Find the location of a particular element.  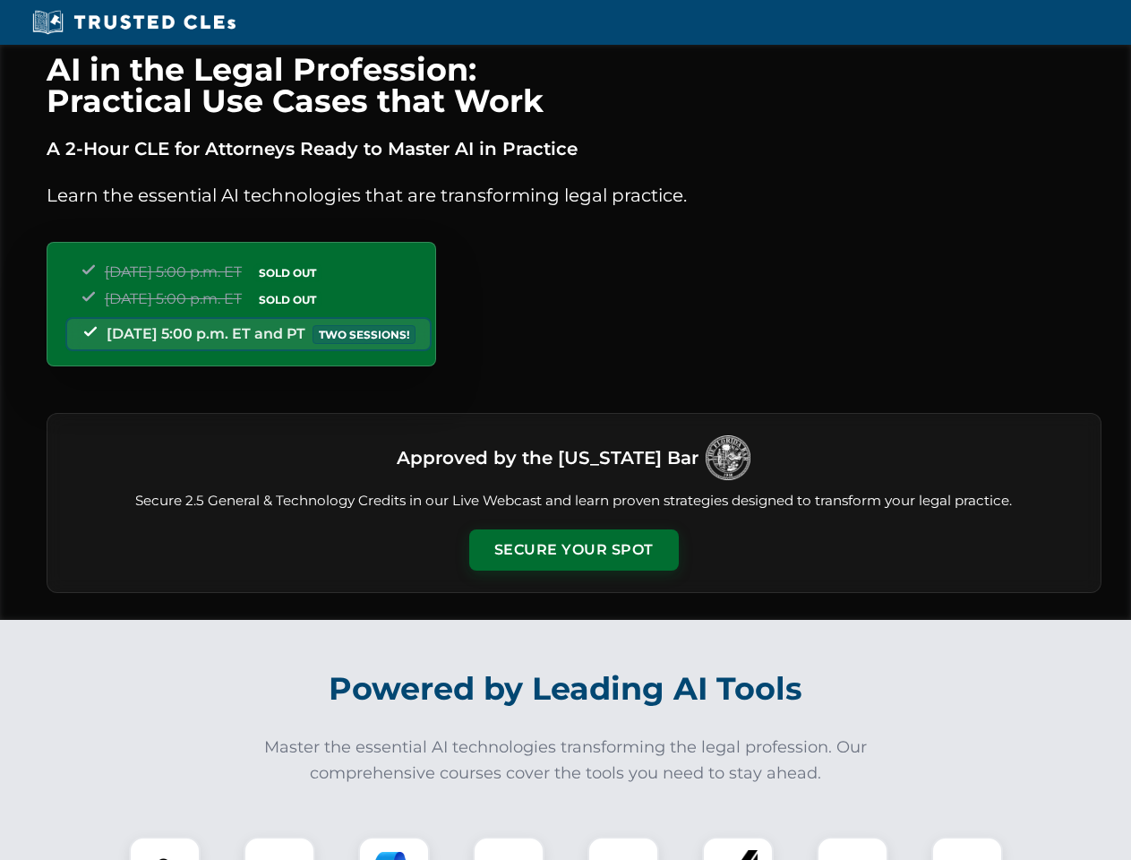

img: Trusted CLEs is located at coordinates (133, 22).